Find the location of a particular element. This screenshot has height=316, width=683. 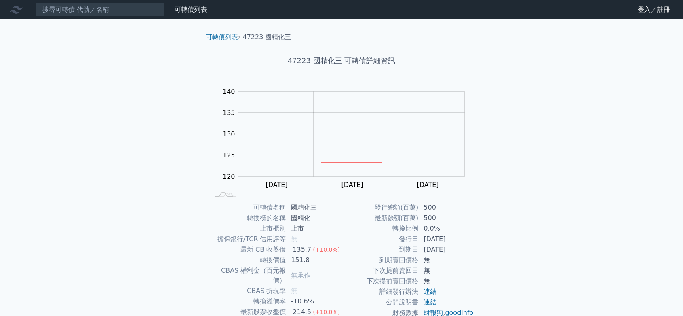

td: CBAS 權利金（百元報價） is located at coordinates (247, 275).